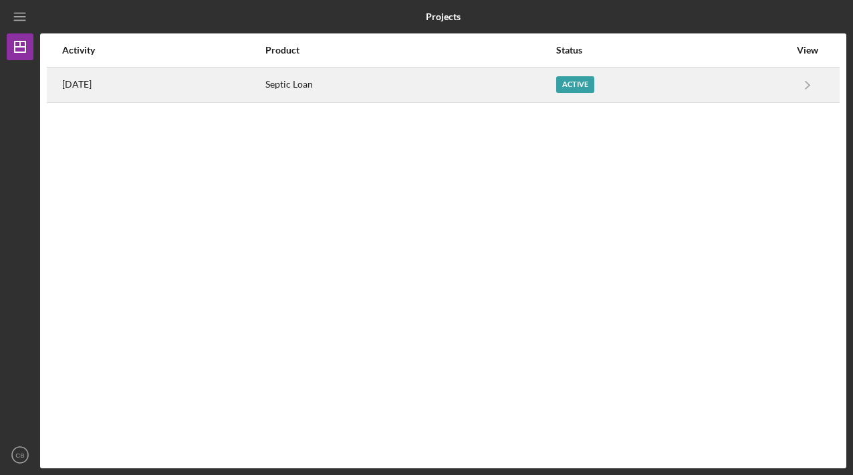  What do you see at coordinates (77, 84) in the screenshot?
I see `time: 2025-09-02 21:09` at bounding box center [77, 84].